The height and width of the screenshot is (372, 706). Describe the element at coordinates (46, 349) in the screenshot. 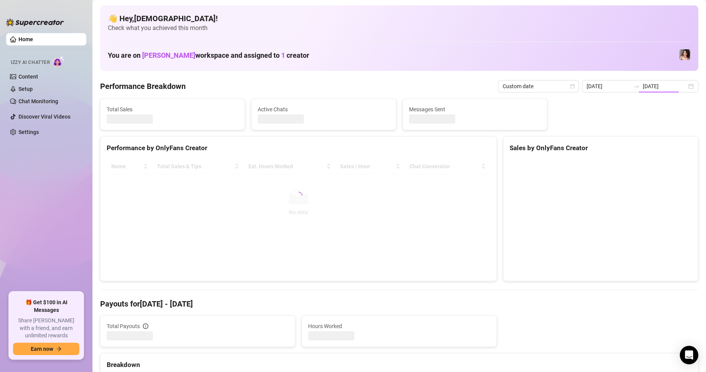

I see `button: Earn nowarrow-right` at that location.